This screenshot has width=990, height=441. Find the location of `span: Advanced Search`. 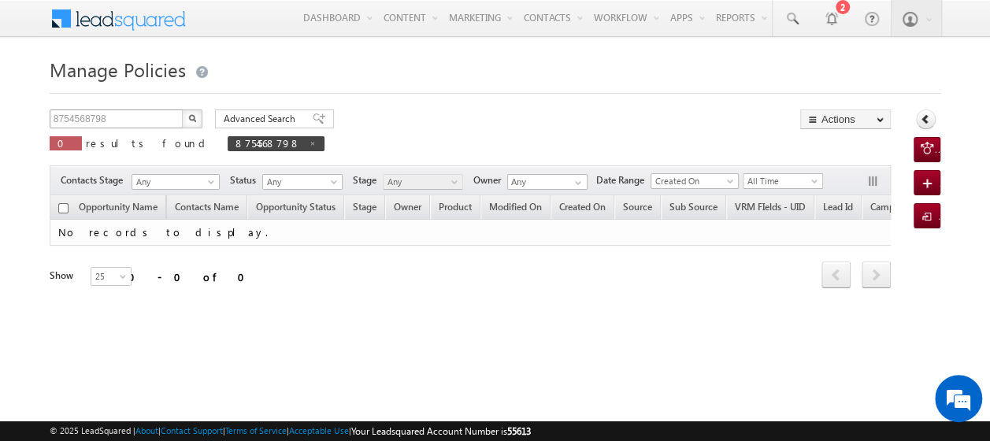

span: Advanced Search is located at coordinates (261, 119).